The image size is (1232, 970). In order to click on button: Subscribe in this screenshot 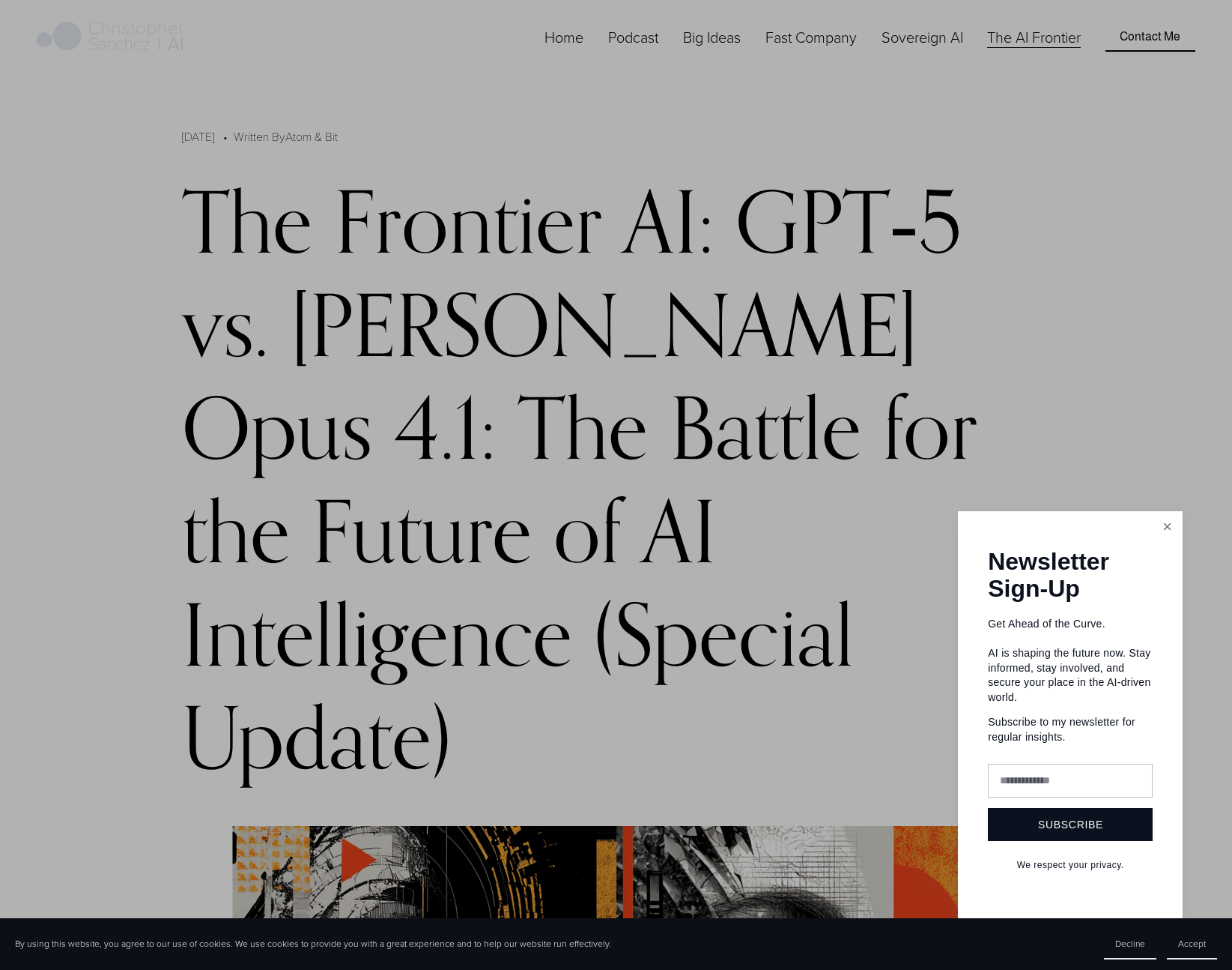, I will do `click(1070, 825)`.